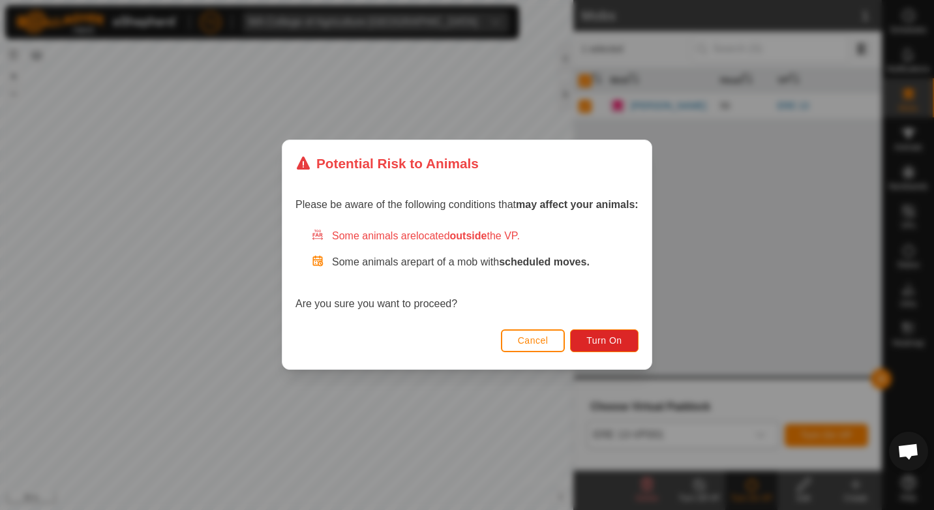  Describe the element at coordinates (908, 451) in the screenshot. I see `a: Open chat` at that location.